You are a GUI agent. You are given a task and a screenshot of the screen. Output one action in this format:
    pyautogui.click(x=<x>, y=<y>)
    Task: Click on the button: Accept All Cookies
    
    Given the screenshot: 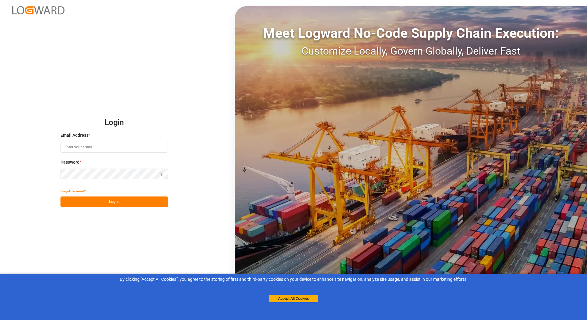 What is the action you would take?
    pyautogui.click(x=293, y=299)
    